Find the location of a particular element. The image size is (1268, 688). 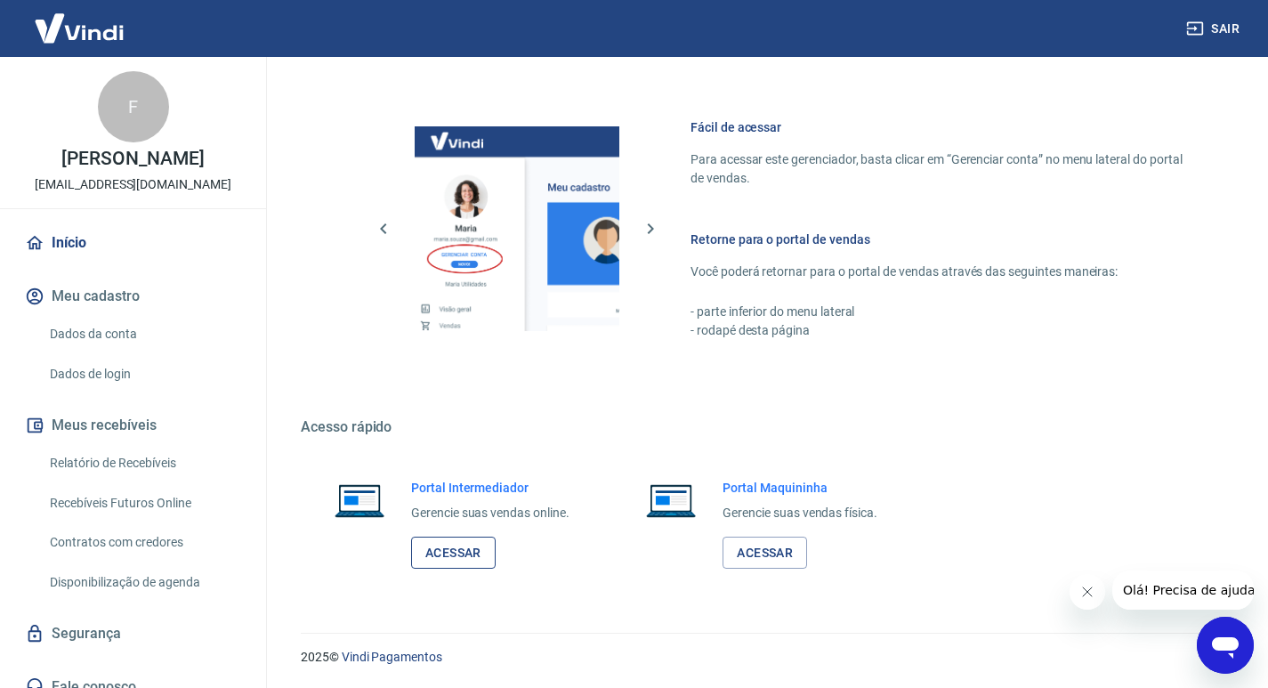

p: Gerencie suas vendas online. is located at coordinates (490, 512).